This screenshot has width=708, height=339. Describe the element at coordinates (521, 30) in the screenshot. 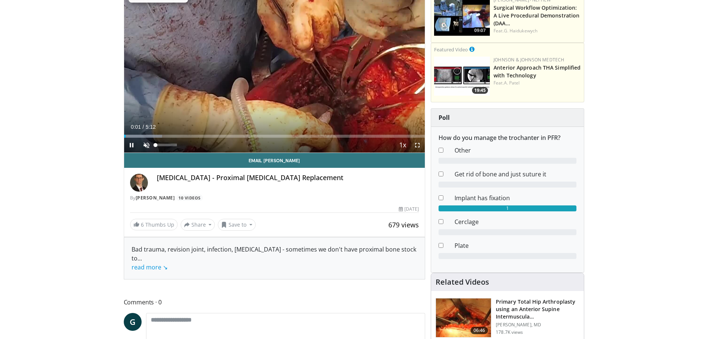

I see `a: G. Haidukewych` at that location.